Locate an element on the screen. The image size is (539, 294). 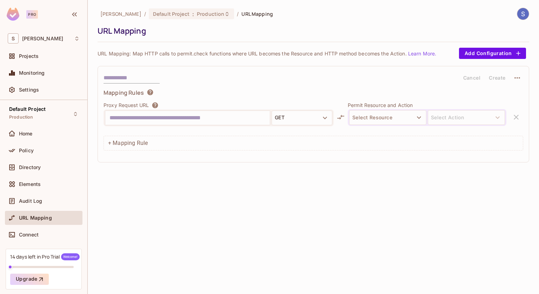
button: Add Configuration is located at coordinates (492, 53).